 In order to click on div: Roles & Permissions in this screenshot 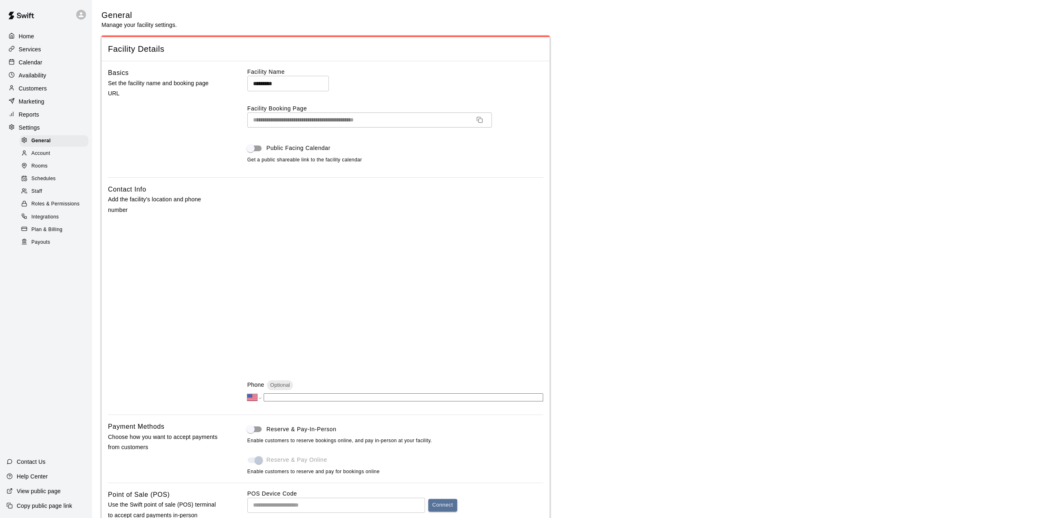, I will do `click(54, 204)`.